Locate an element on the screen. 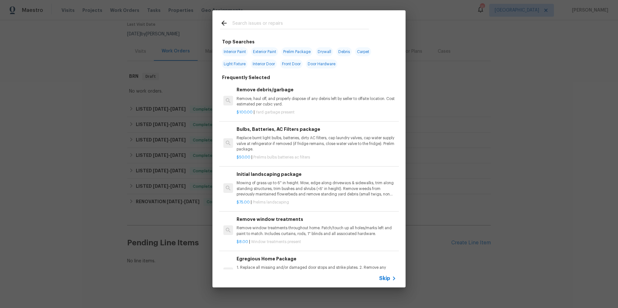  span: Window treatments present is located at coordinates (276, 242).